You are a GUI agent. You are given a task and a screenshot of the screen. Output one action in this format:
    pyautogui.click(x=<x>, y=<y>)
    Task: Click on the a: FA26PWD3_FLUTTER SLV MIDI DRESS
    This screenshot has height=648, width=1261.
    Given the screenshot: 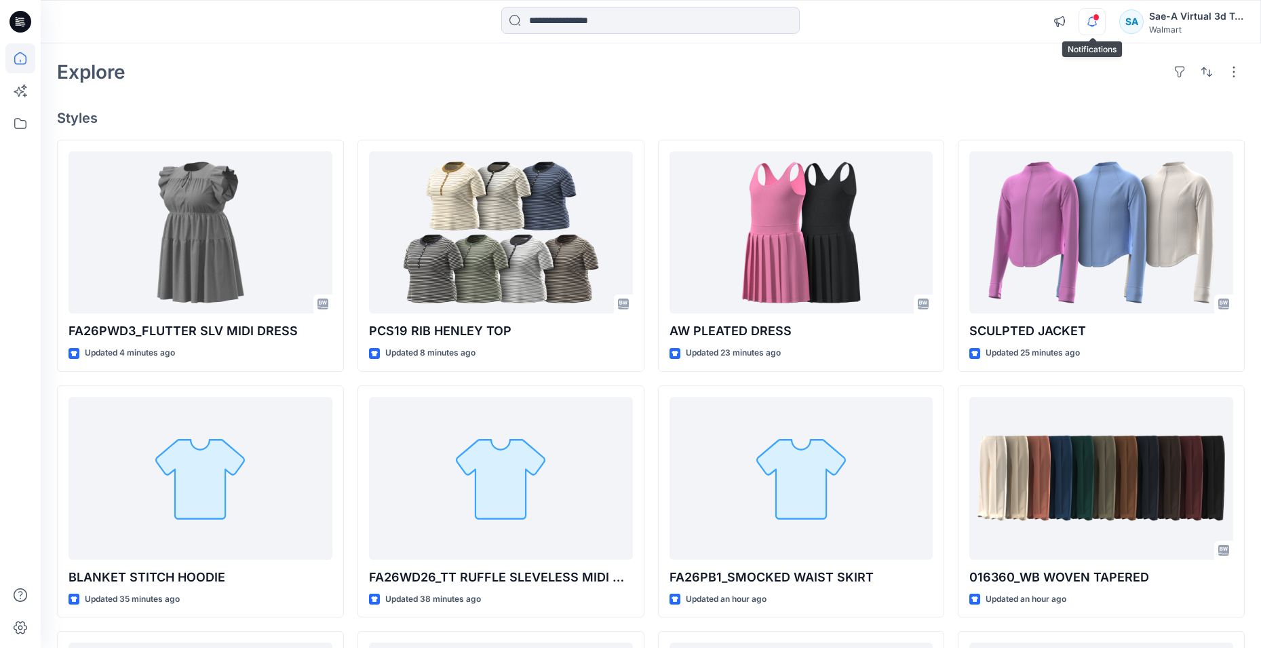 What is the action you would take?
    pyautogui.click(x=200, y=233)
    